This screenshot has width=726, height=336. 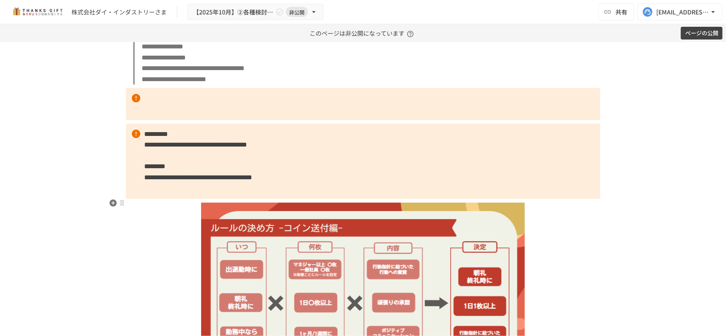 What do you see at coordinates (234, 12) in the screenshot?
I see `span: 【2025年10月】②各種検討項目のすり合わせ/ THANKS GIFTキックオフMTG` at bounding box center [234, 12].